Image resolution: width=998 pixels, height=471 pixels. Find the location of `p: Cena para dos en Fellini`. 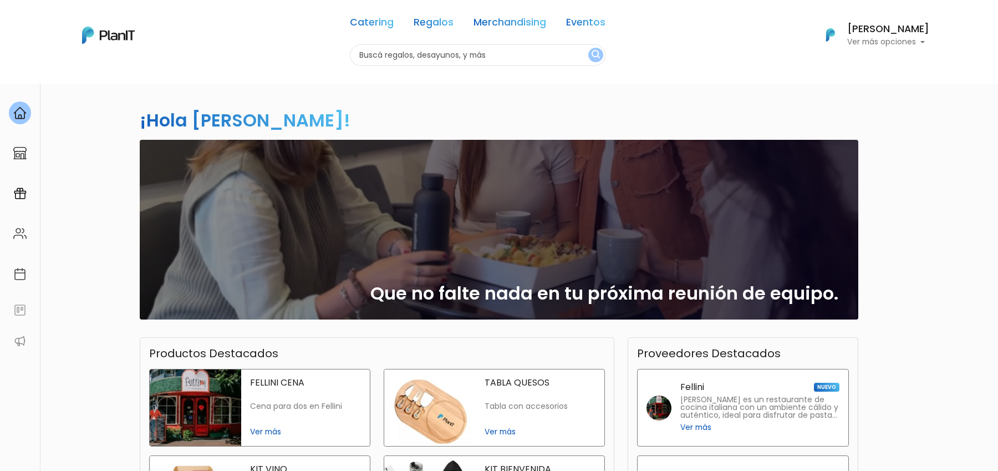

p: Cena para dos en Fellini is located at coordinates (306, 406).